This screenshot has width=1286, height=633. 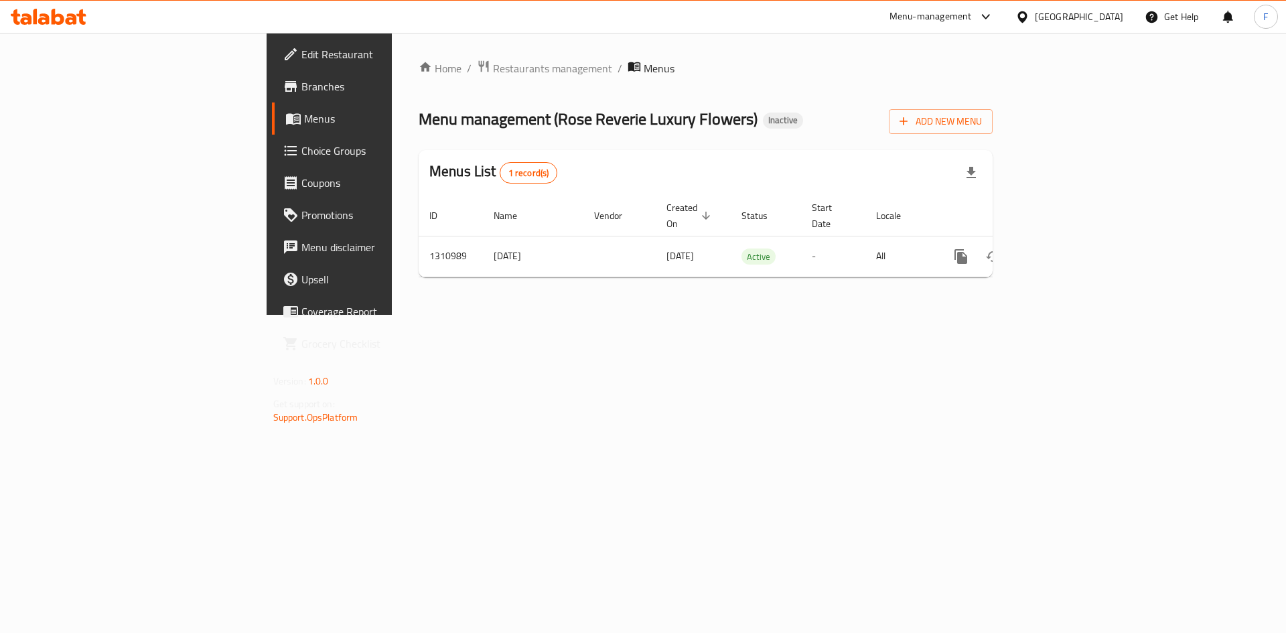 I want to click on span: Name, so click(x=514, y=216).